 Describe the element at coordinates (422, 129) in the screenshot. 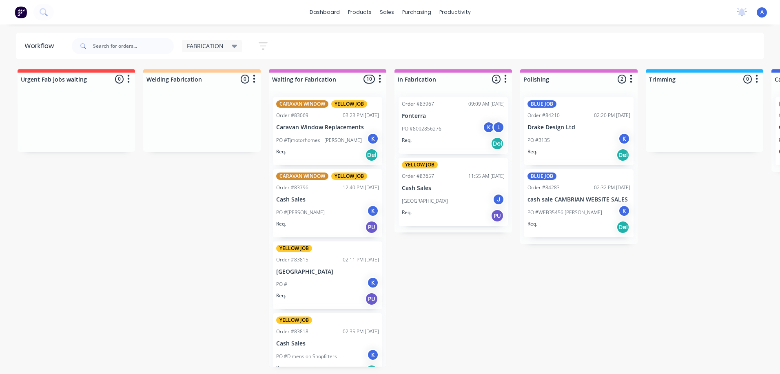

I see `p: PO #8002856276` at that location.